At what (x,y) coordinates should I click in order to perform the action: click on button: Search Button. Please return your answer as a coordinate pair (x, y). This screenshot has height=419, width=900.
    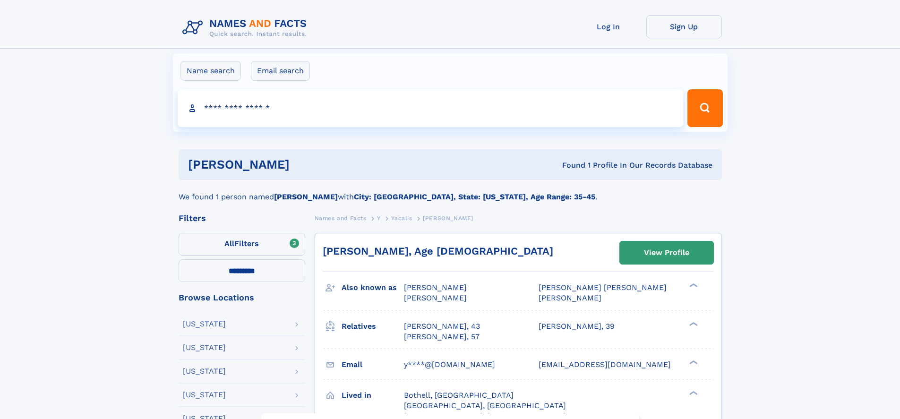
    Looking at the image, I should click on (705, 108).